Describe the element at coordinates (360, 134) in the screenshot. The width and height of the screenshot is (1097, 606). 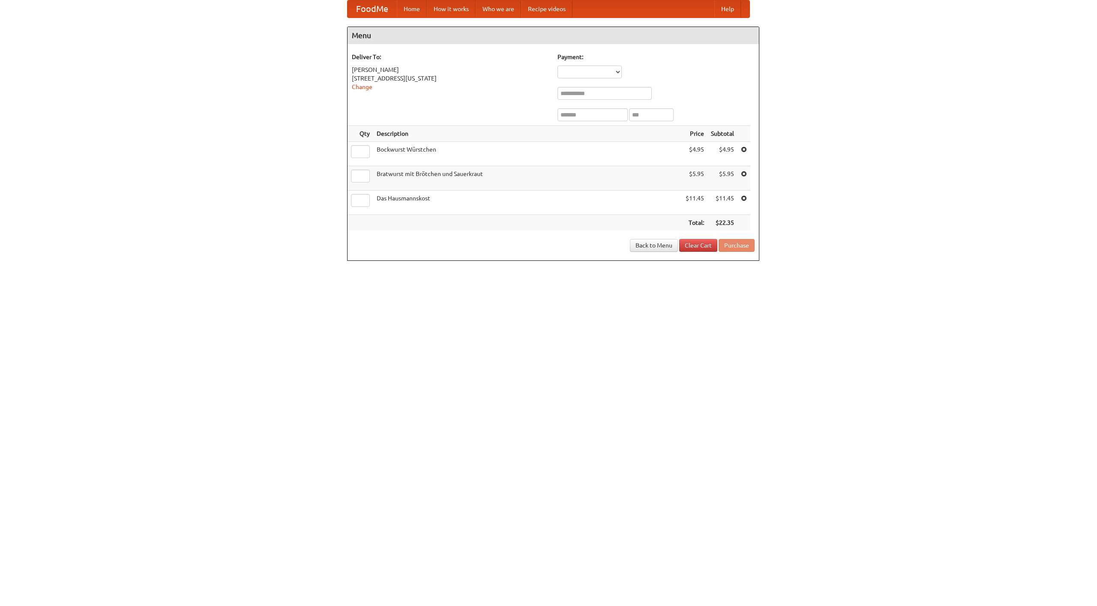
I see `th: Qty` at that location.